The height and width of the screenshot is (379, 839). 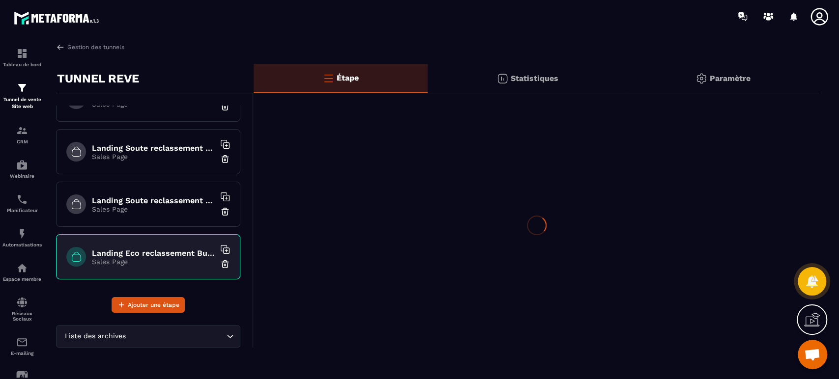 What do you see at coordinates (153, 253) in the screenshot?
I see `h6: Landing Eco reclassement Business paiement` at bounding box center [153, 253].